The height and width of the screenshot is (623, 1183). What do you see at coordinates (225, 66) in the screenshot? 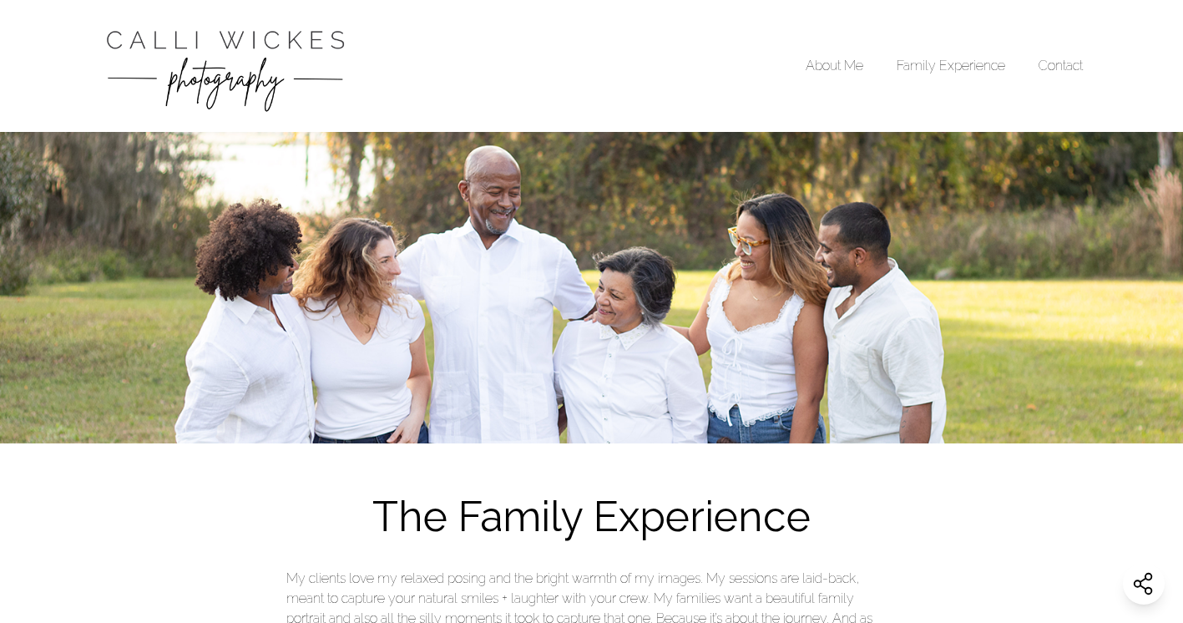
I see `a: Calli Wickes Photography Home Page` at bounding box center [225, 66].